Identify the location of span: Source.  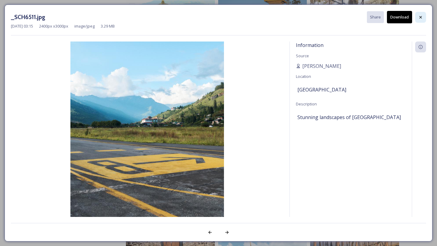
(302, 56).